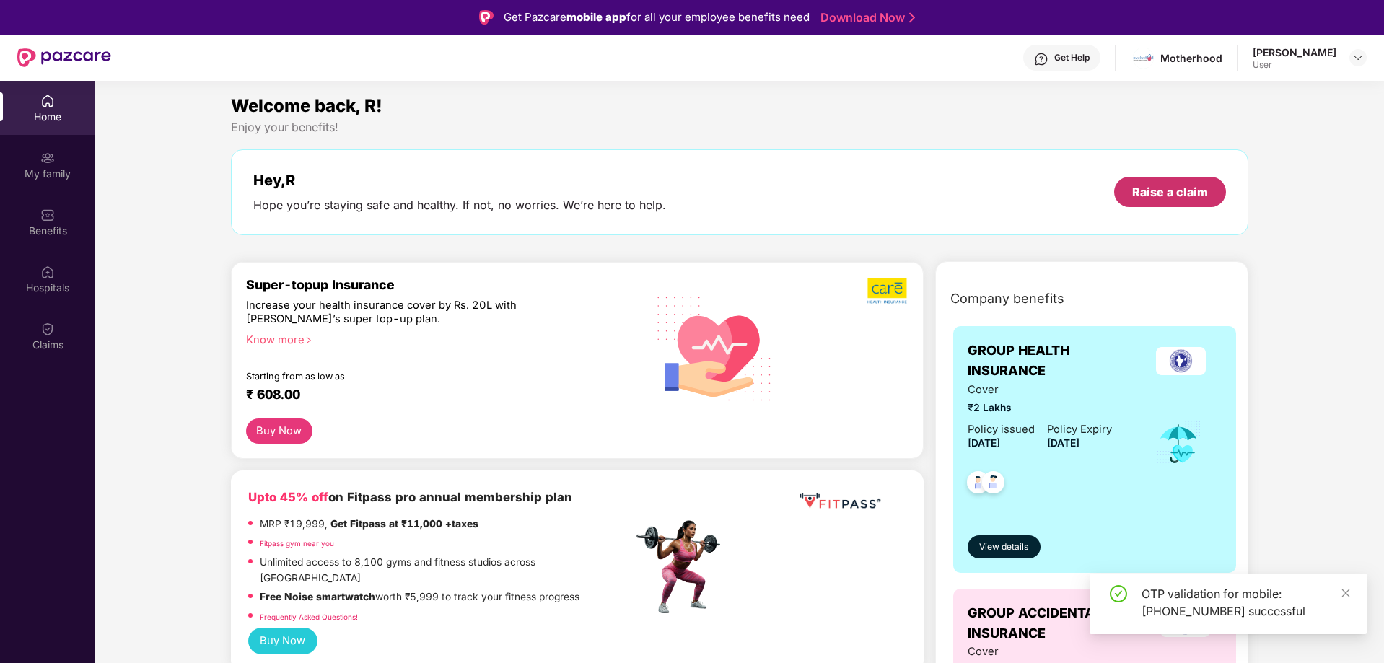  Describe the element at coordinates (1346, 593) in the screenshot. I see `span: close` at that location.